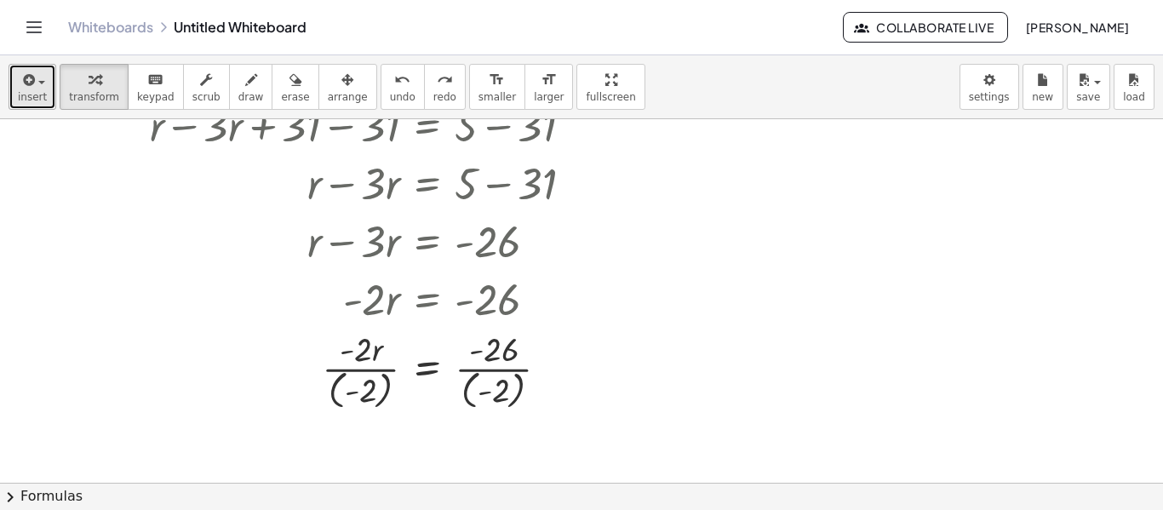  I want to click on span: fullscreen, so click(610, 97).